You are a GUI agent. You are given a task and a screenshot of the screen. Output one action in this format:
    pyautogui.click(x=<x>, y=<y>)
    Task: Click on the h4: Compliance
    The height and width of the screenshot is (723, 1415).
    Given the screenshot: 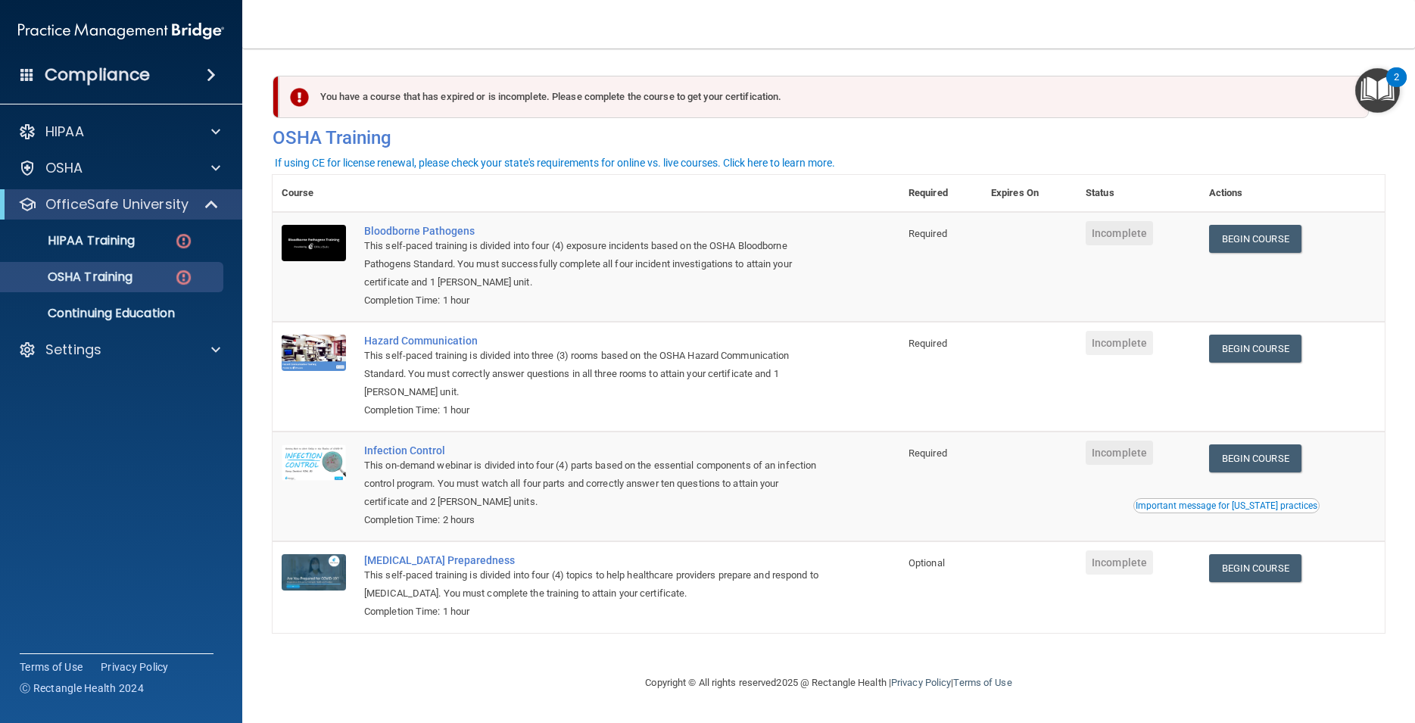 What is the action you would take?
    pyautogui.click(x=97, y=75)
    